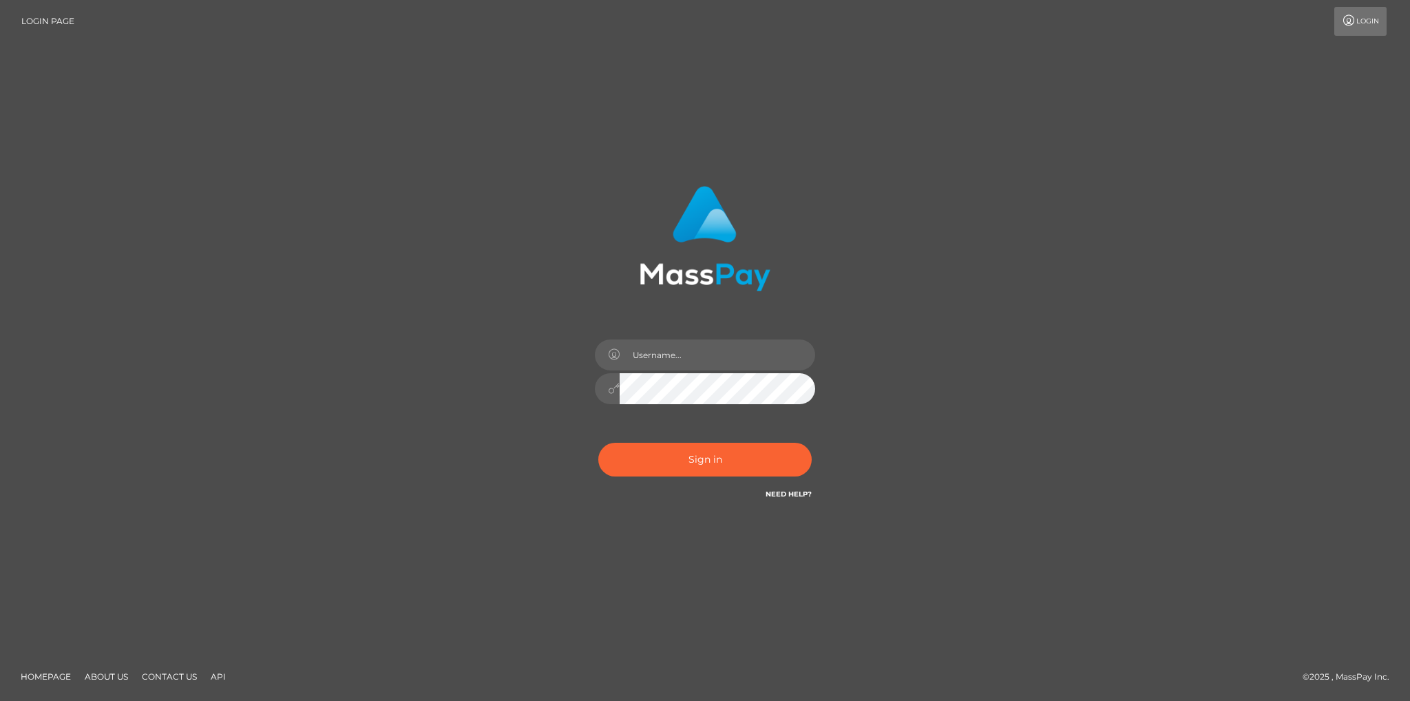 The image size is (1410, 701). Describe the element at coordinates (705, 238) in the screenshot. I see `img: MassPay Login` at that location.